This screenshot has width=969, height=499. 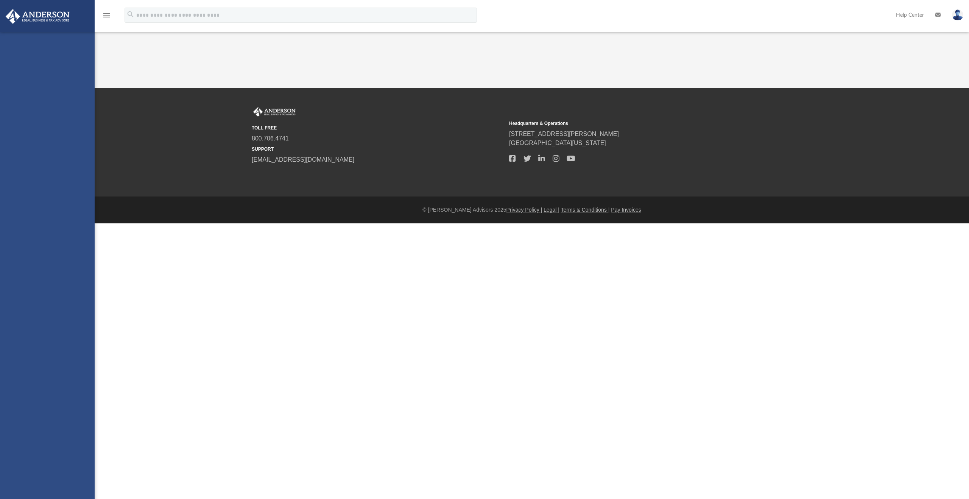 What do you see at coordinates (626, 210) in the screenshot?
I see `a: Pay Invoices` at bounding box center [626, 210].